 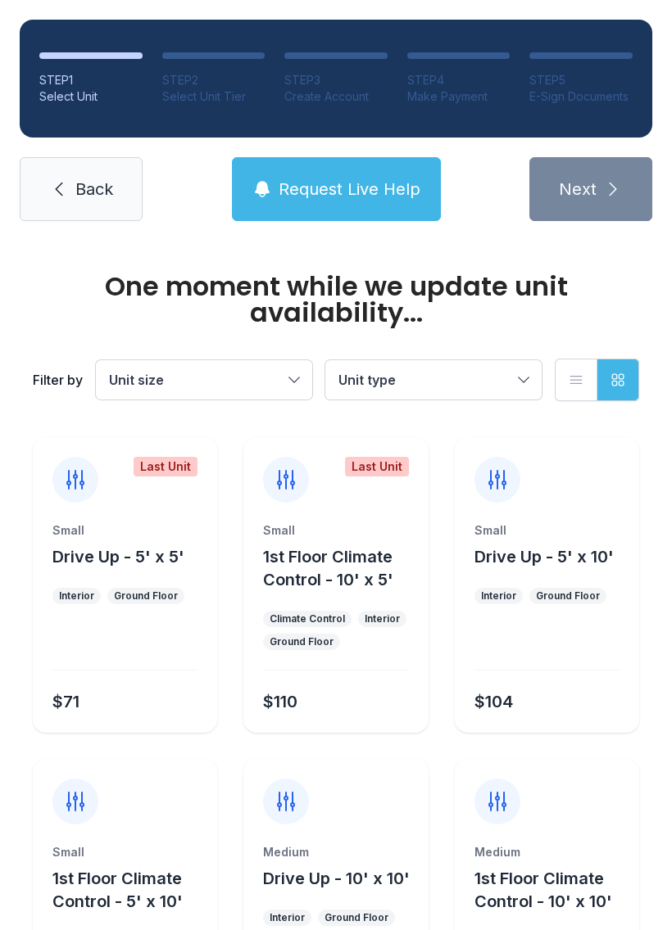 What do you see at coordinates (336, 97) in the screenshot?
I see `div: Create Account` at bounding box center [336, 97].